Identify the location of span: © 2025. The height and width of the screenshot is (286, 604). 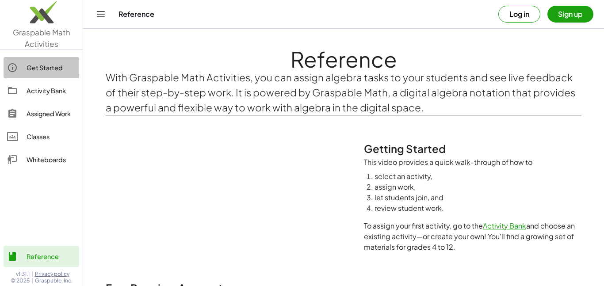
(20, 281).